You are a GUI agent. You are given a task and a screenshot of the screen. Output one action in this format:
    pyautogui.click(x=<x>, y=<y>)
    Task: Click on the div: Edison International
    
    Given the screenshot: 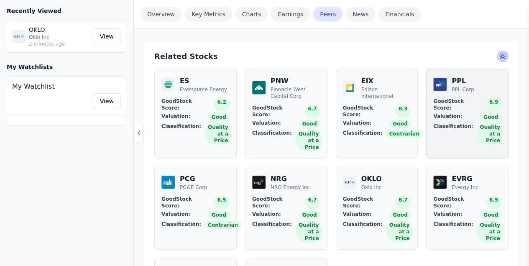 What is the action you would take?
    pyautogui.click(x=386, y=93)
    